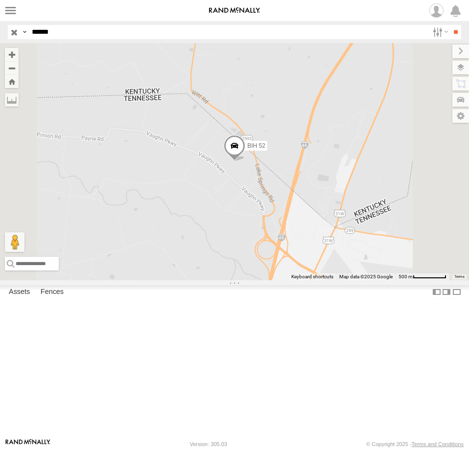 The height and width of the screenshot is (449, 469). I want to click on label: Fences, so click(52, 293).